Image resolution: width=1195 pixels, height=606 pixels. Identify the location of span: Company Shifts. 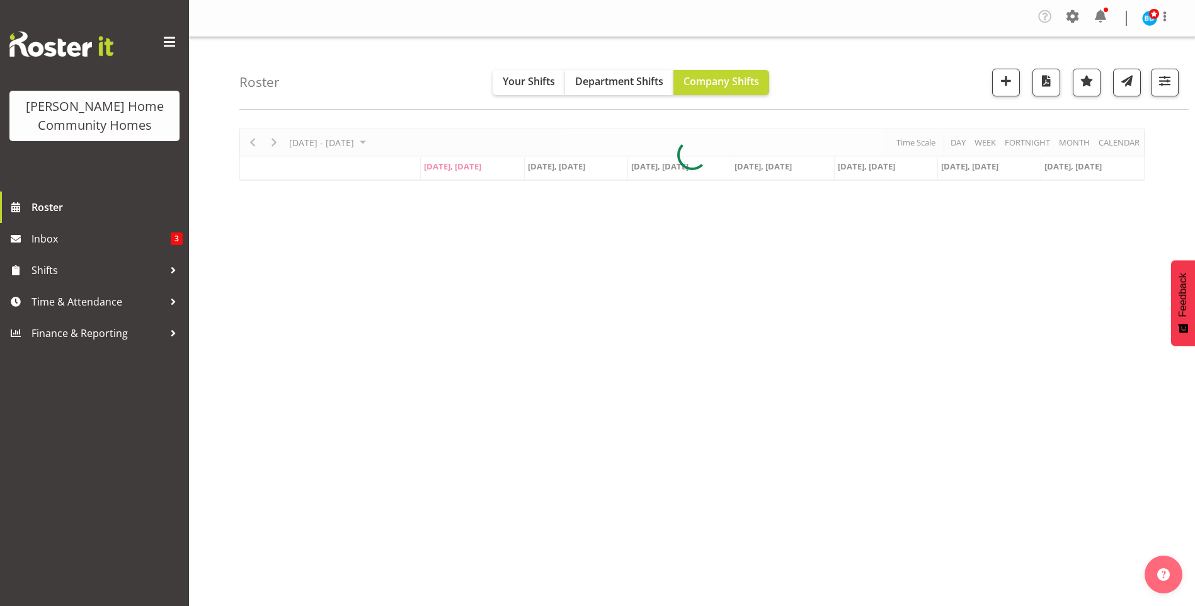
(721, 81).